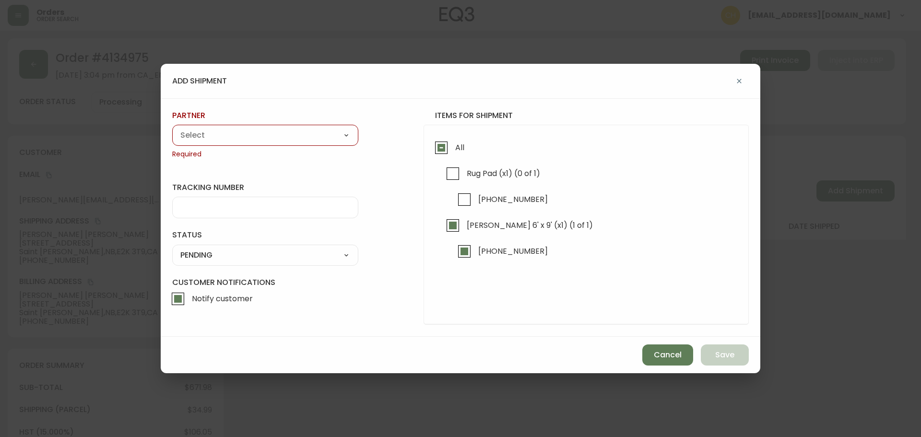  Describe the element at coordinates (459, 147) in the screenshot. I see `span: All` at that location.